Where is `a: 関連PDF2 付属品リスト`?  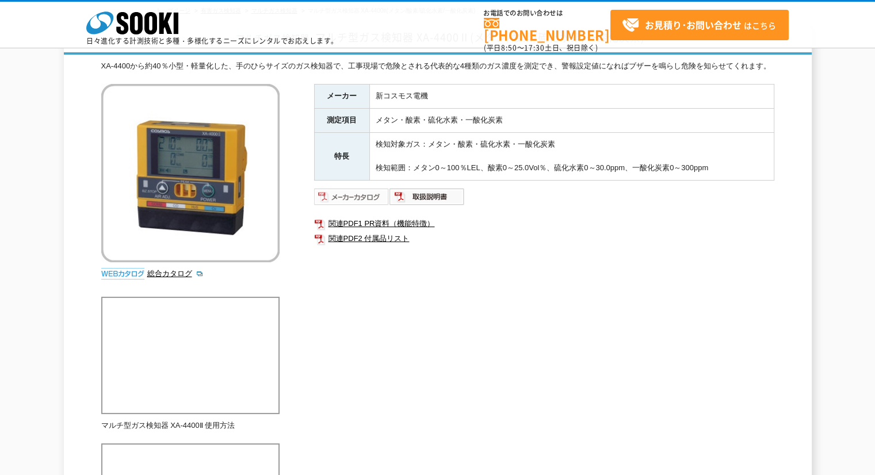
a: 関連PDF2 付属品リスト is located at coordinates (544, 239).